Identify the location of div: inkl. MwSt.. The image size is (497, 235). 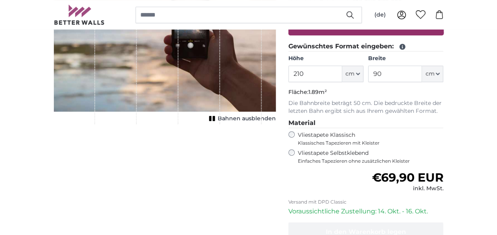
(408, 189).